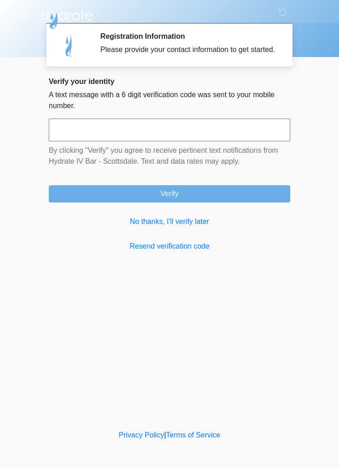 The width and height of the screenshot is (339, 468). What do you see at coordinates (170, 81) in the screenshot?
I see `h2: Verify your identity` at bounding box center [170, 81].